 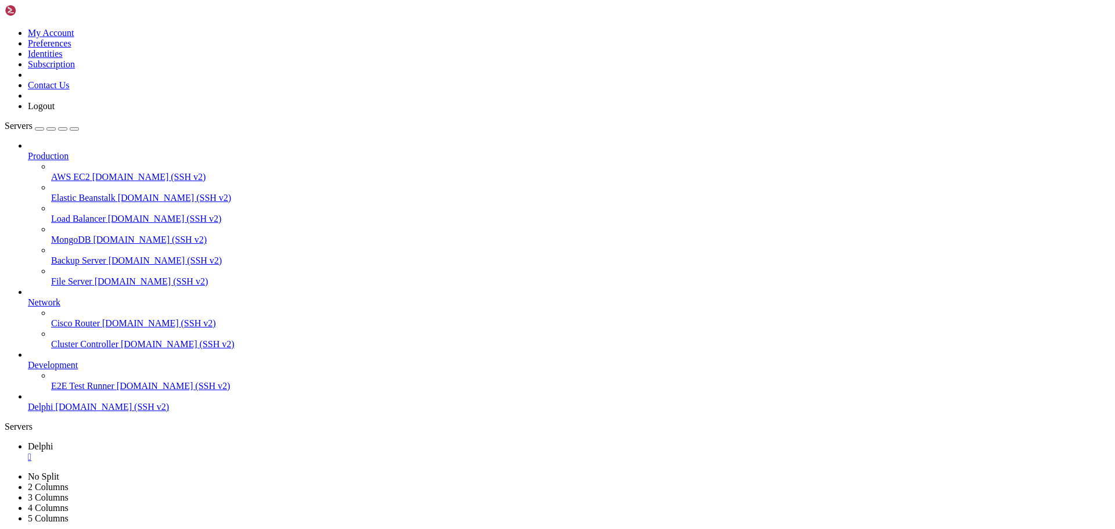 What do you see at coordinates (48, 487) in the screenshot?
I see `a: 2 Columns` at bounding box center [48, 487].